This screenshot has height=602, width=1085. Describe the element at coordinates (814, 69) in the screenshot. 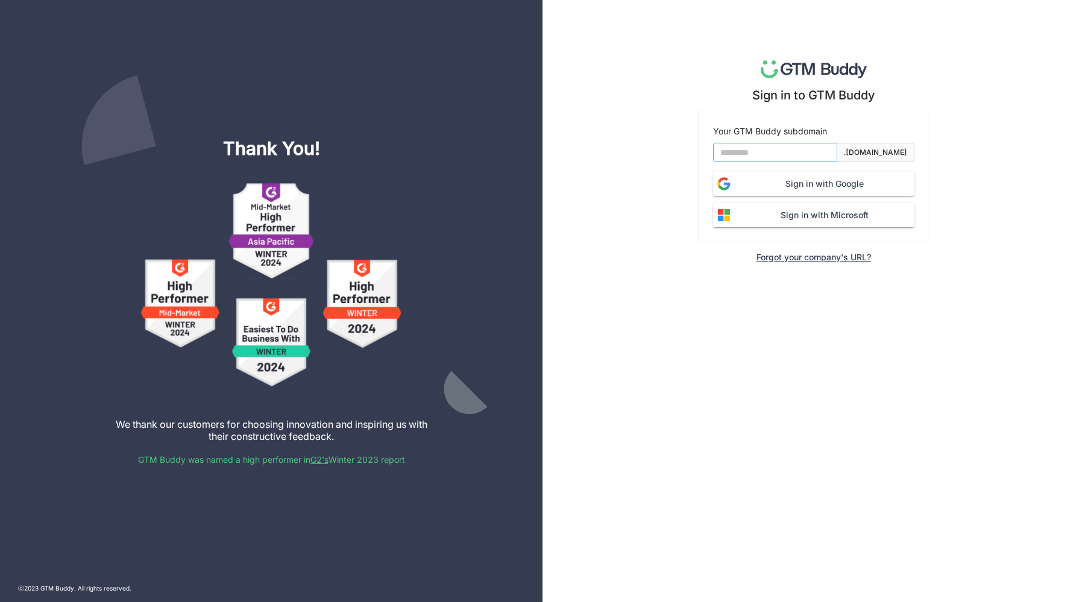

I see `img: logo` at that location.